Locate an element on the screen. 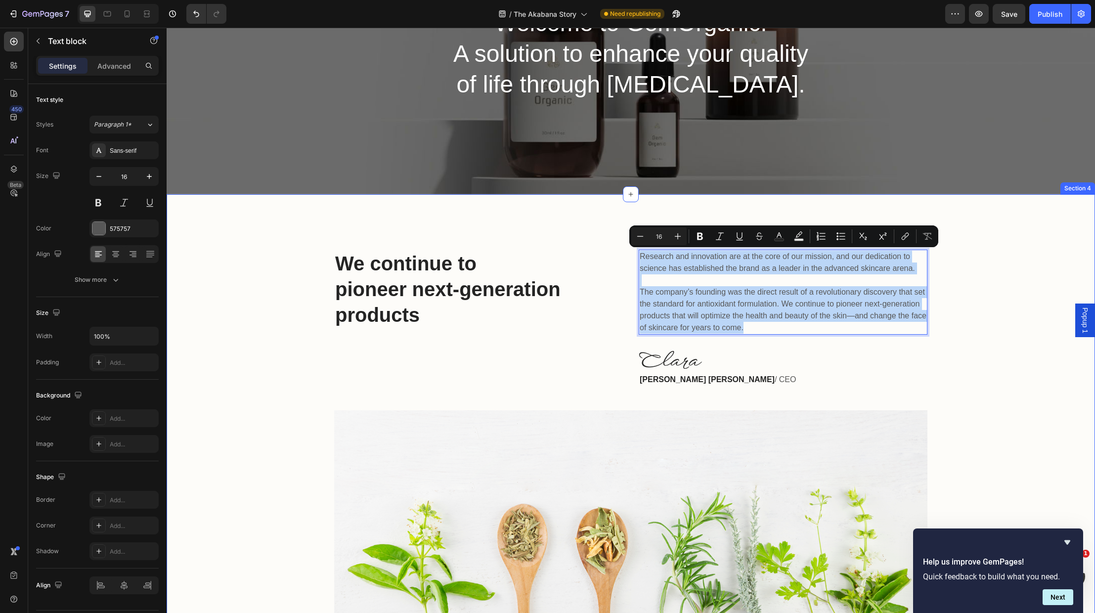  button: Show more is located at coordinates (97, 280).